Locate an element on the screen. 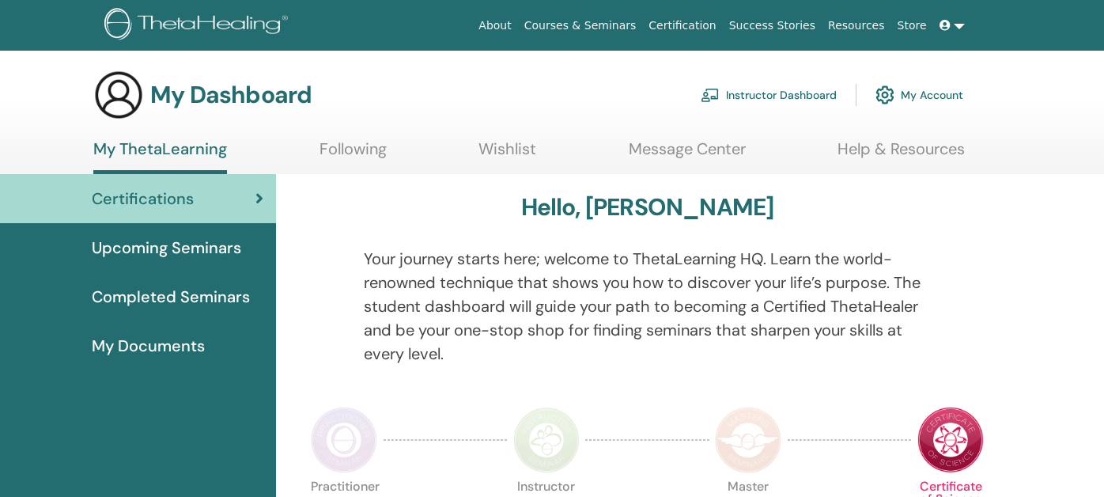  img: logo.png is located at coordinates (199, 25).